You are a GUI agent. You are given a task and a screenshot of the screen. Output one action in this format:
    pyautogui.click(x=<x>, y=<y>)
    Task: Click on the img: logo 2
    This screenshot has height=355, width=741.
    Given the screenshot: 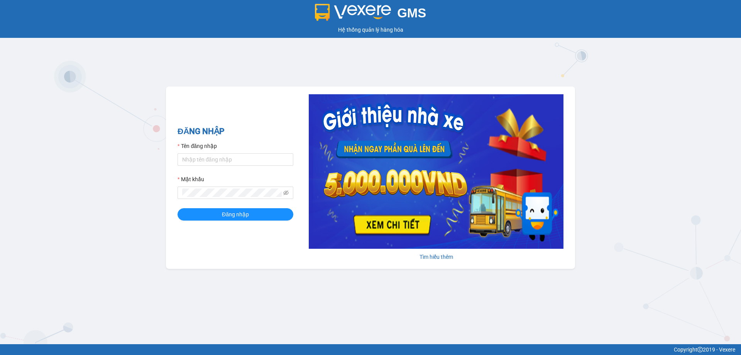 What is the action you would take?
    pyautogui.click(x=353, y=12)
    